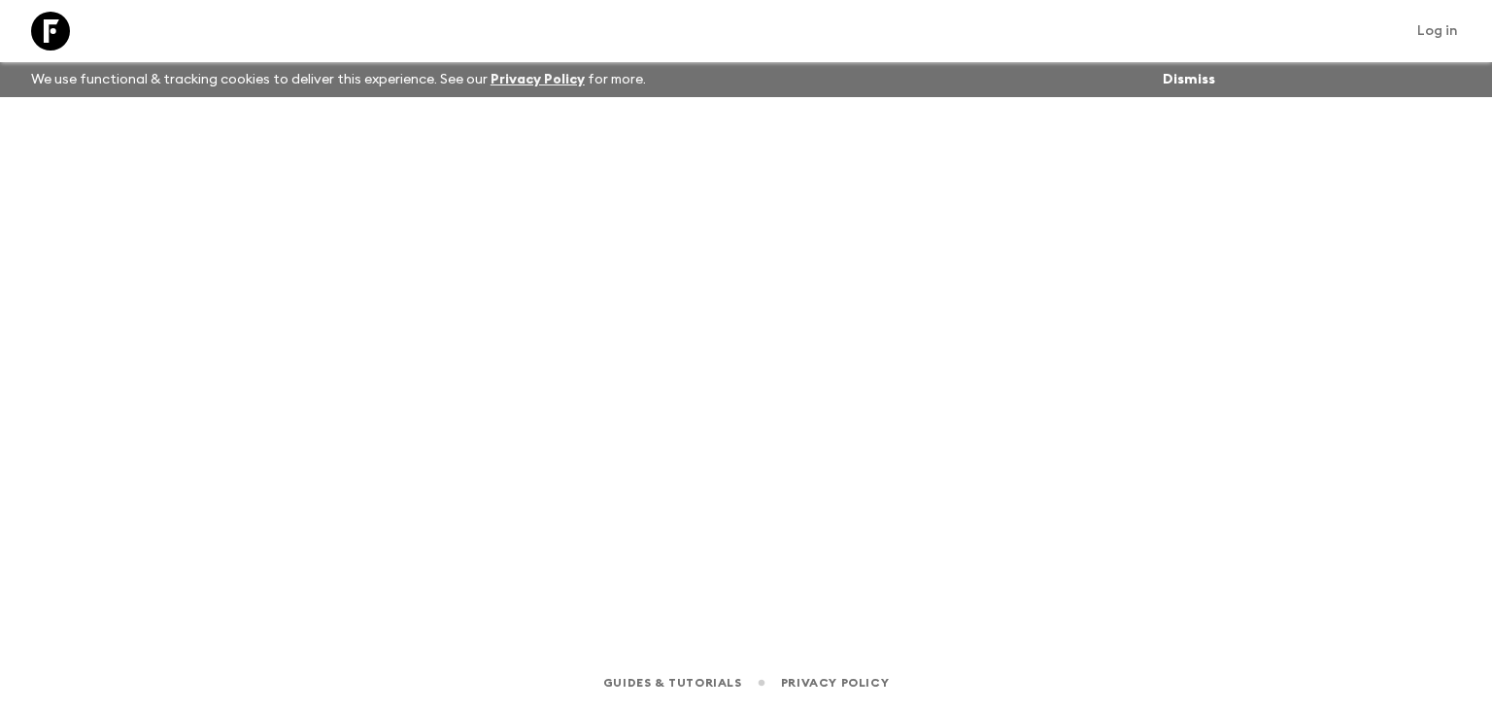 This screenshot has width=1492, height=709. Describe the element at coordinates (672, 683) in the screenshot. I see `a: Guides & Tutorials` at that location.